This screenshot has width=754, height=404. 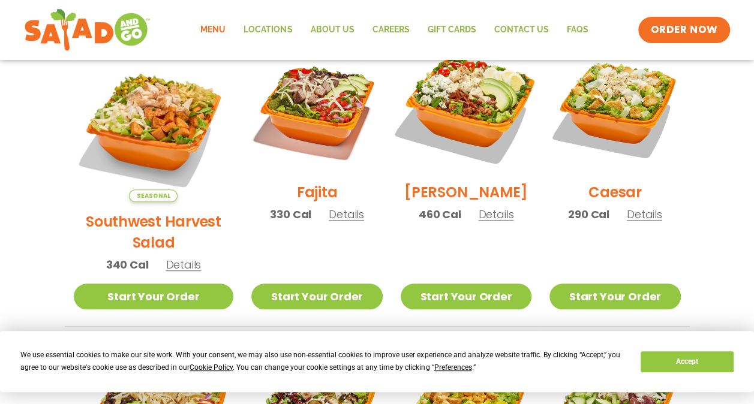 What do you see at coordinates (687, 362) in the screenshot?
I see `button: Accept` at bounding box center [687, 362].